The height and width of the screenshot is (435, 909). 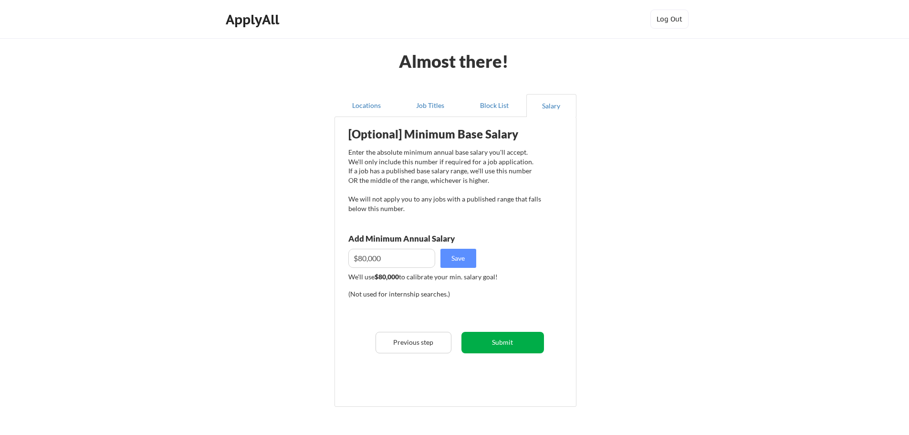 I want to click on button: Save, so click(x=458, y=258).